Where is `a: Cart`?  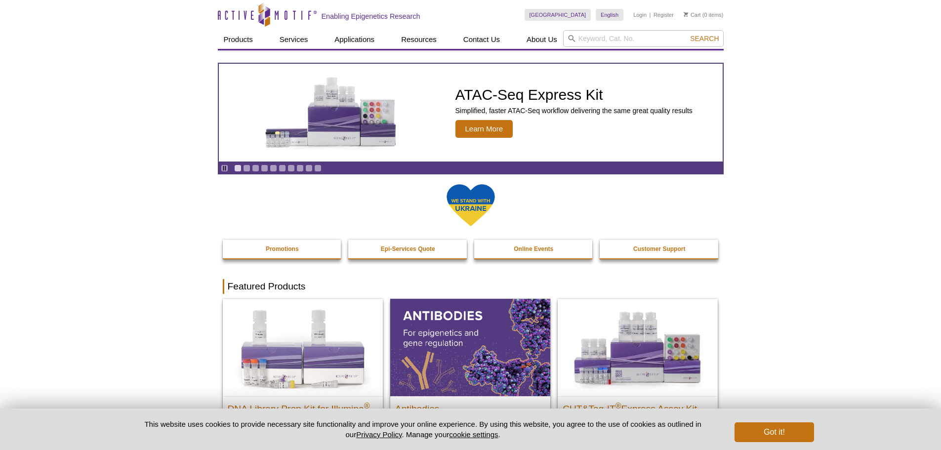
a: Cart is located at coordinates (692, 15).